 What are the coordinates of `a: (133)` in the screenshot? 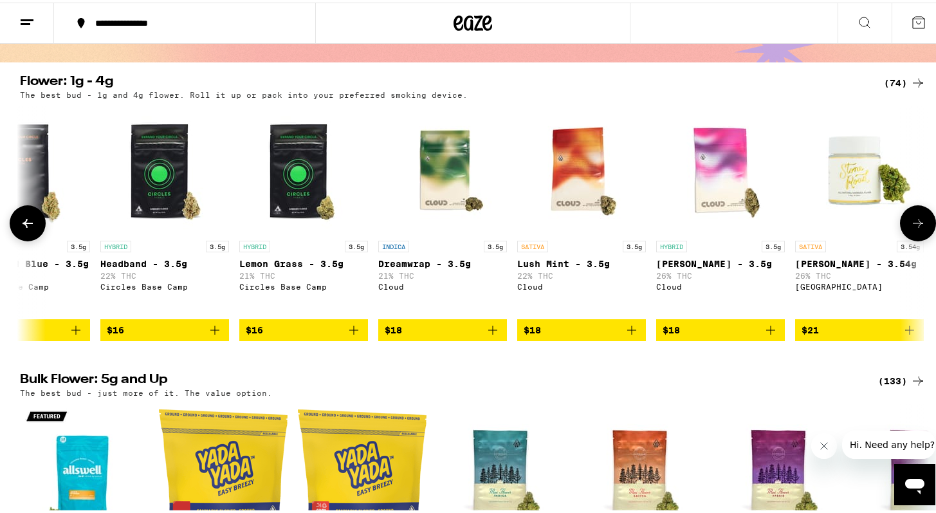 It's located at (902, 378).